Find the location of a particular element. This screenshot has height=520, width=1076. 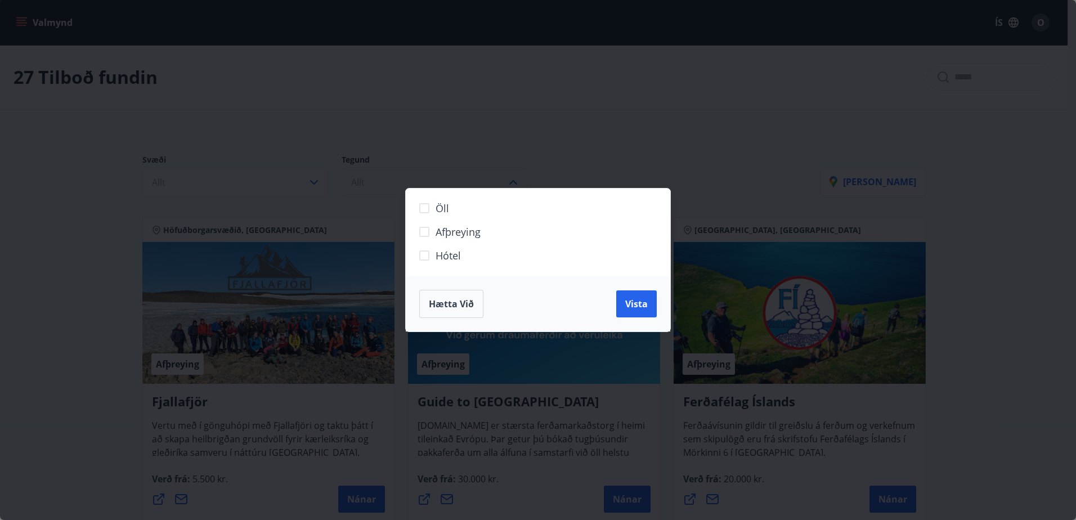

span: Öll is located at coordinates (442, 208).